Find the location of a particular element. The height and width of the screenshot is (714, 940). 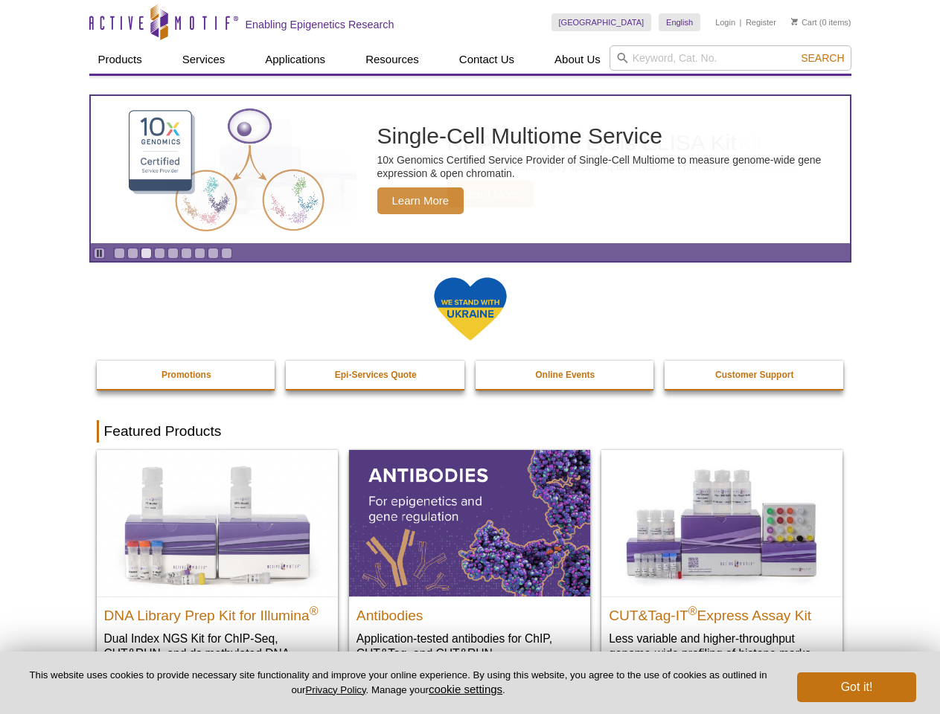

h2: CUT&Tag-IT Express Assay Kit is located at coordinates (722, 612).